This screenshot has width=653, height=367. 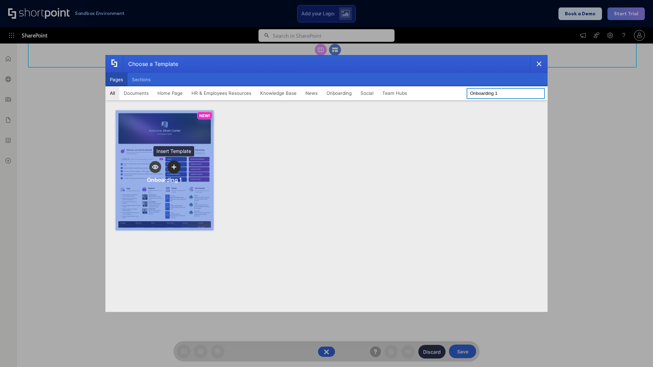 What do you see at coordinates (367, 93) in the screenshot?
I see `button: Social` at bounding box center [367, 93].